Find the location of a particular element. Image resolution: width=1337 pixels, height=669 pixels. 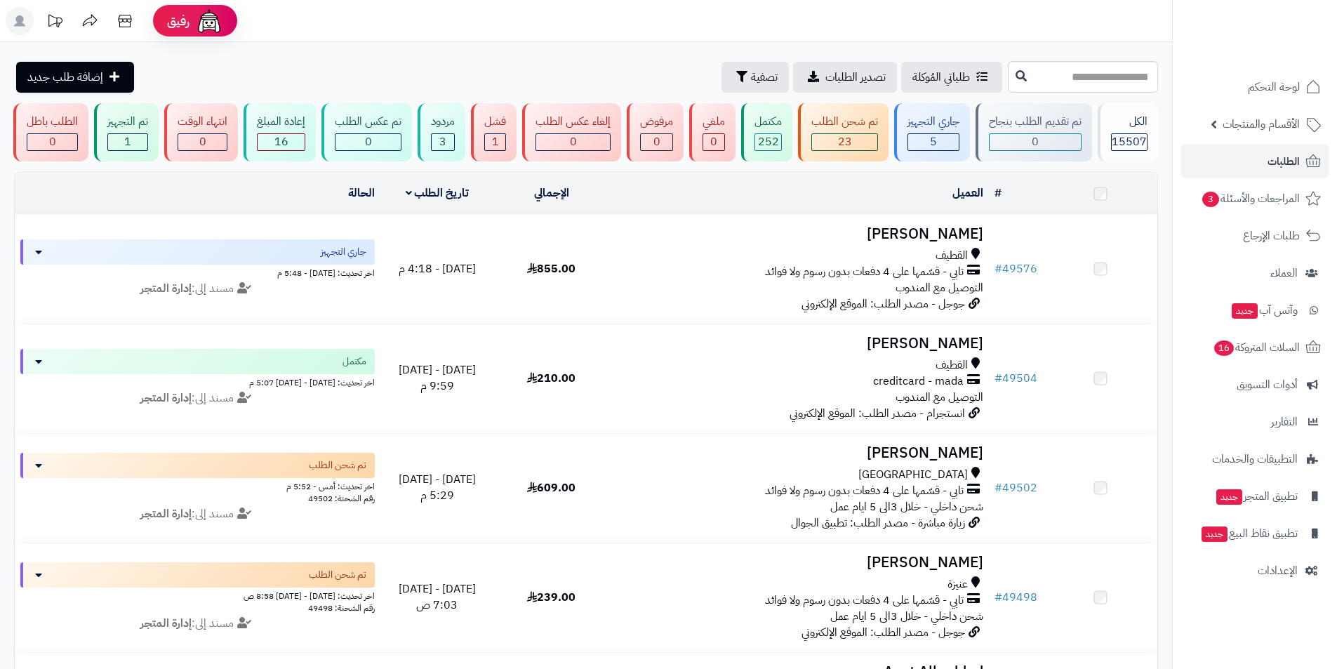

span: طلباتي المُوكلة is located at coordinates (941, 77).